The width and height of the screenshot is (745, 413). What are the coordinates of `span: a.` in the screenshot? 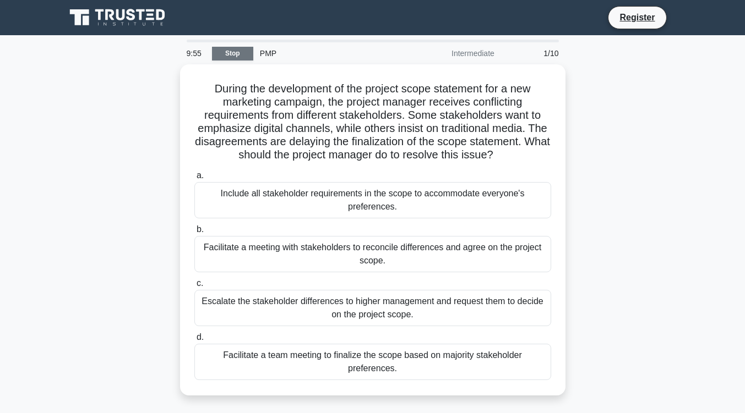 It's located at (200, 175).